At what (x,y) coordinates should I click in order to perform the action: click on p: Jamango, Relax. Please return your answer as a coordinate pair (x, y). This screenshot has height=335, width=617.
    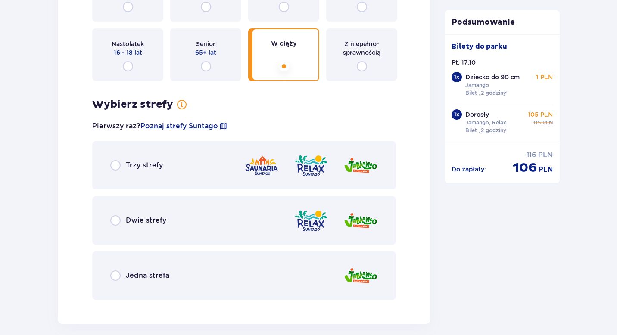
    Looking at the image, I should click on (486, 123).